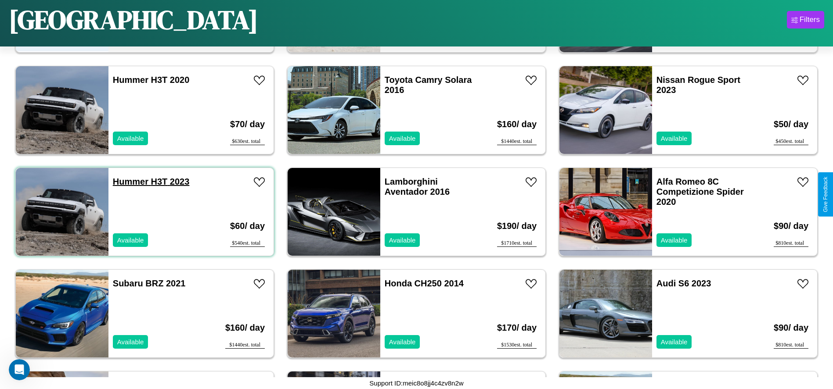 This screenshot has height=389, width=833. What do you see at coordinates (424, 284) in the screenshot?
I see `a: Honda CH250 2014` at bounding box center [424, 284].